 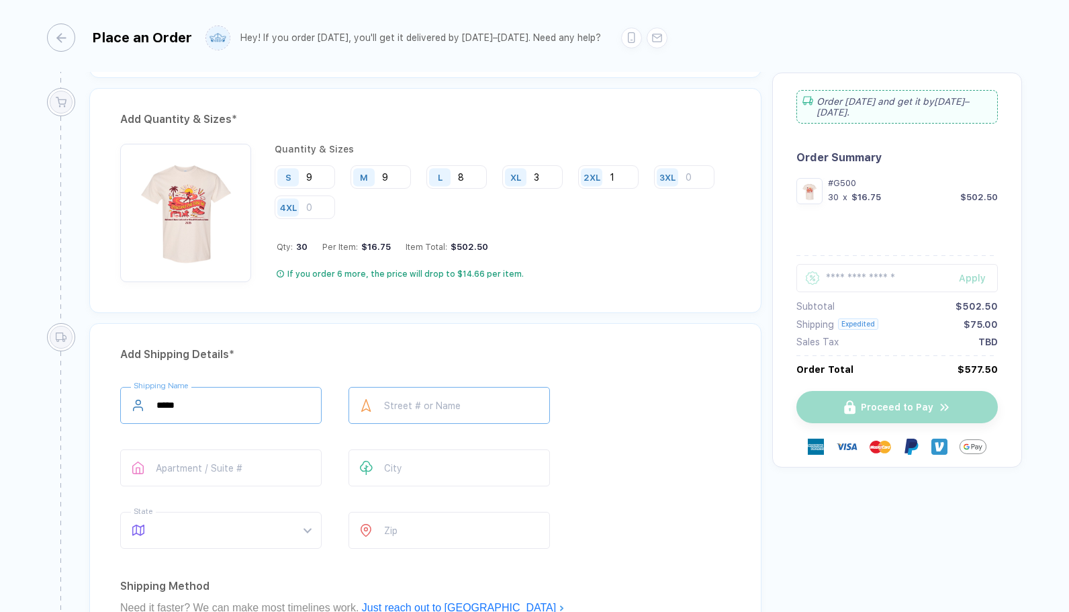 I want to click on div: Apply, so click(x=979, y=278).